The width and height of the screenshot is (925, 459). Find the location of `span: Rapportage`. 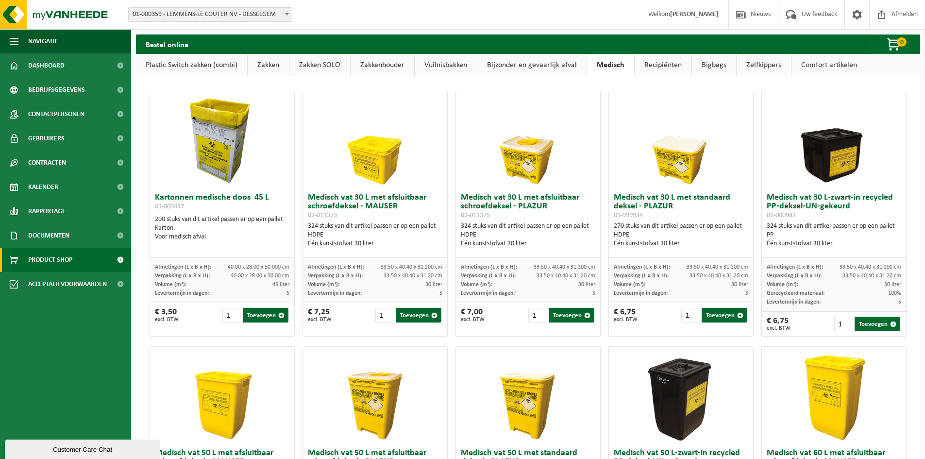

span: Rapportage is located at coordinates (47, 211).